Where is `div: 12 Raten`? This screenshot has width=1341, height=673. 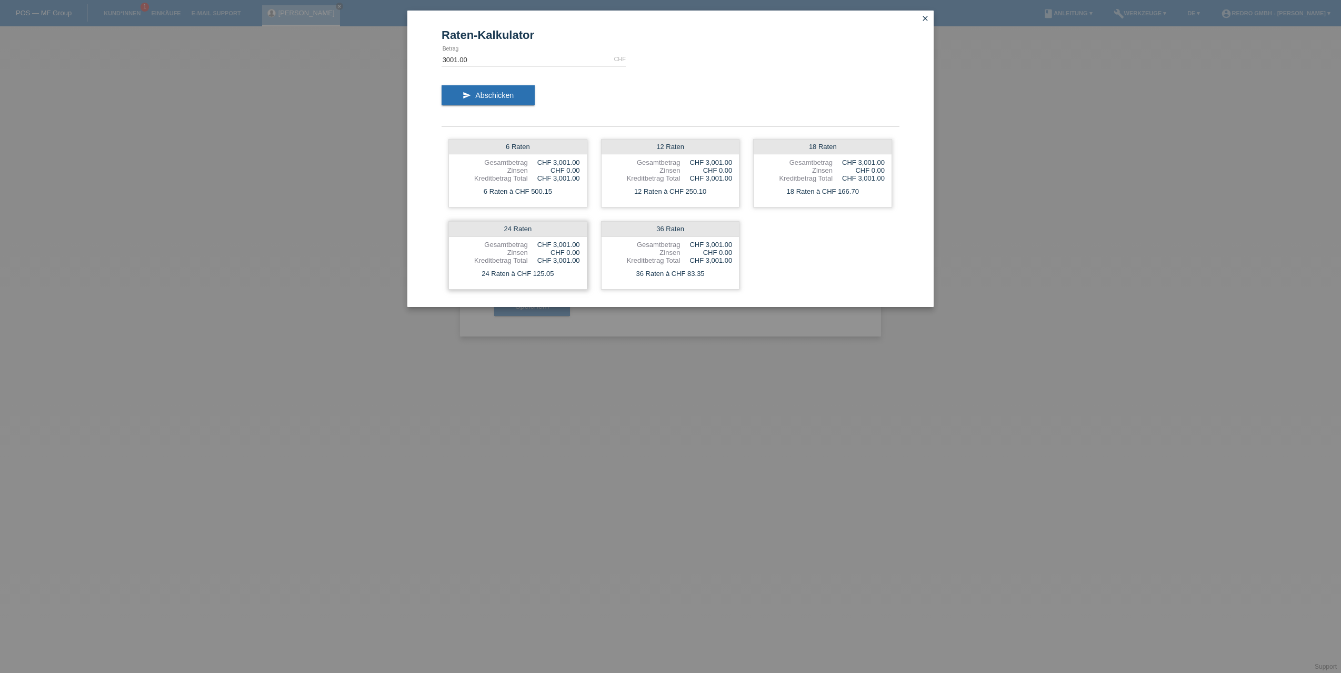
div: 12 Raten is located at coordinates (671, 147).